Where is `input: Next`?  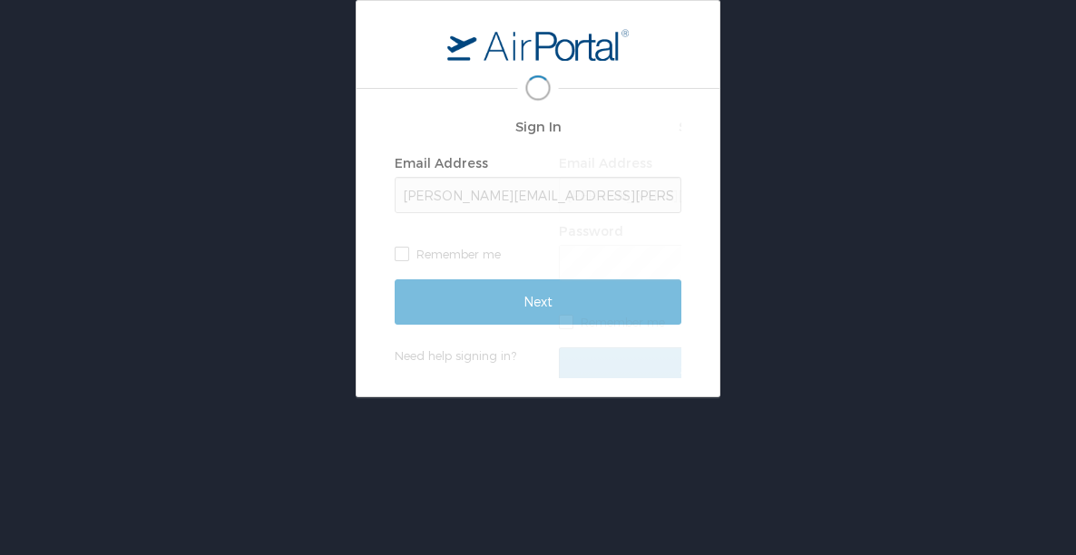 input: Next is located at coordinates (538, 302).